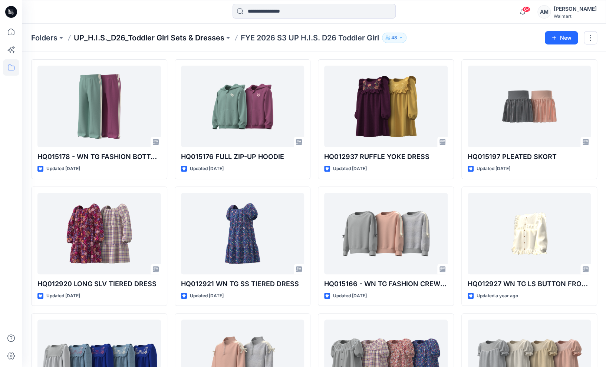 Image resolution: width=606 pixels, height=367 pixels. What do you see at coordinates (99, 106) in the screenshot?
I see `a: HQ015178 - WN TG FASHION BOTTOM` at bounding box center [99, 106].